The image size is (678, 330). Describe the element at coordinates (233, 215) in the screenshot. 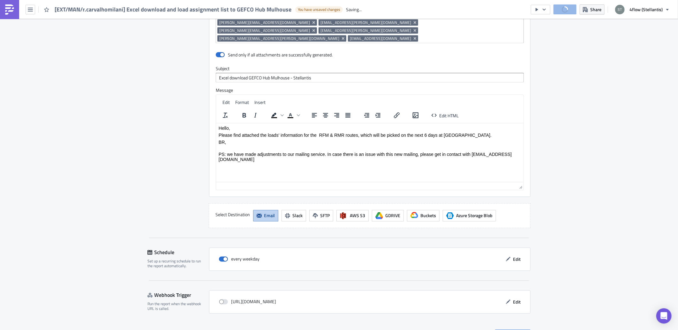

I see `label: Select Destination` at that location.